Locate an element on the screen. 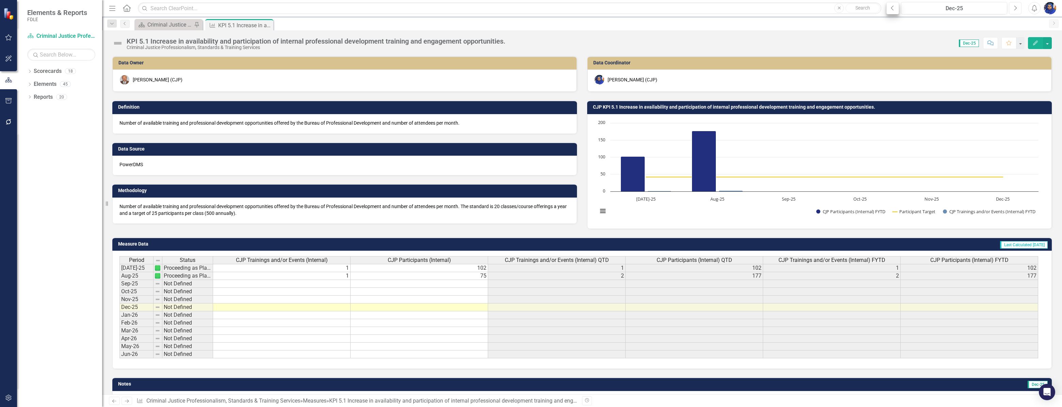  td: Oct-25 is located at coordinates (137, 291).